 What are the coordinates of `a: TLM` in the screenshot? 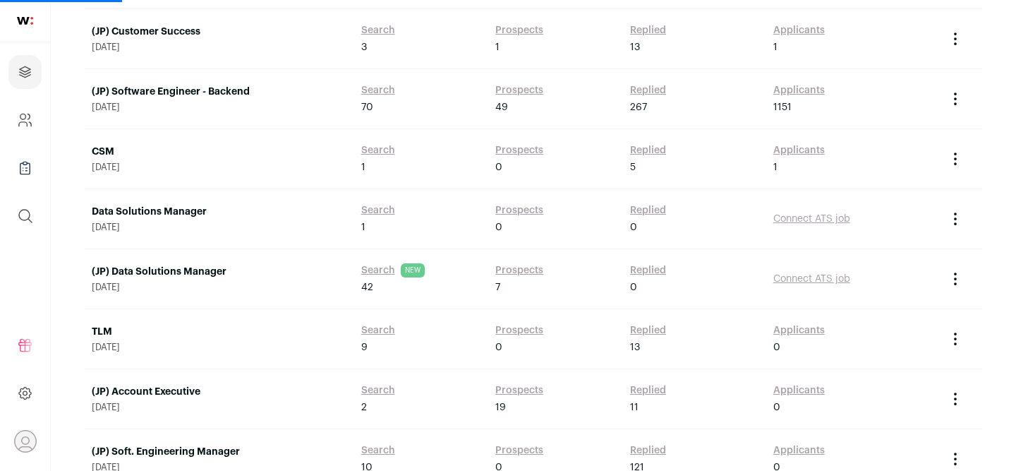 It's located at (219, 332).